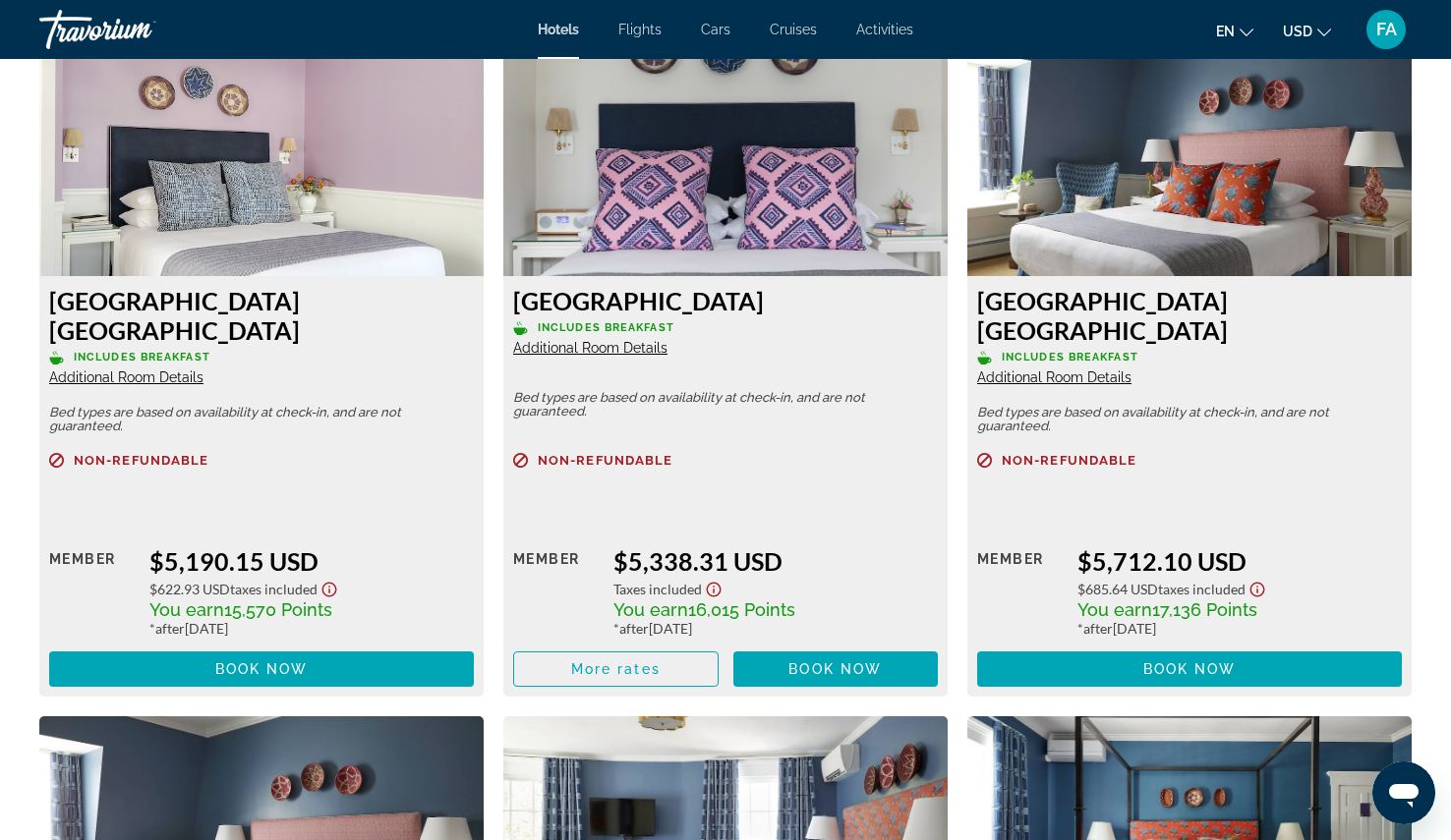 Image resolution: width=1451 pixels, height=840 pixels. Describe the element at coordinates (138, 30) in the screenshot. I see `a: Travorium` at that location.